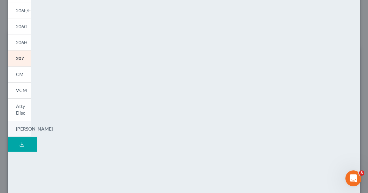 This screenshot has width=368, height=193. Describe the element at coordinates (57, 71) in the screenshot. I see `div: In observance of the NextChapter team will be out of office on . Our team will be unavailable for...` at that location.